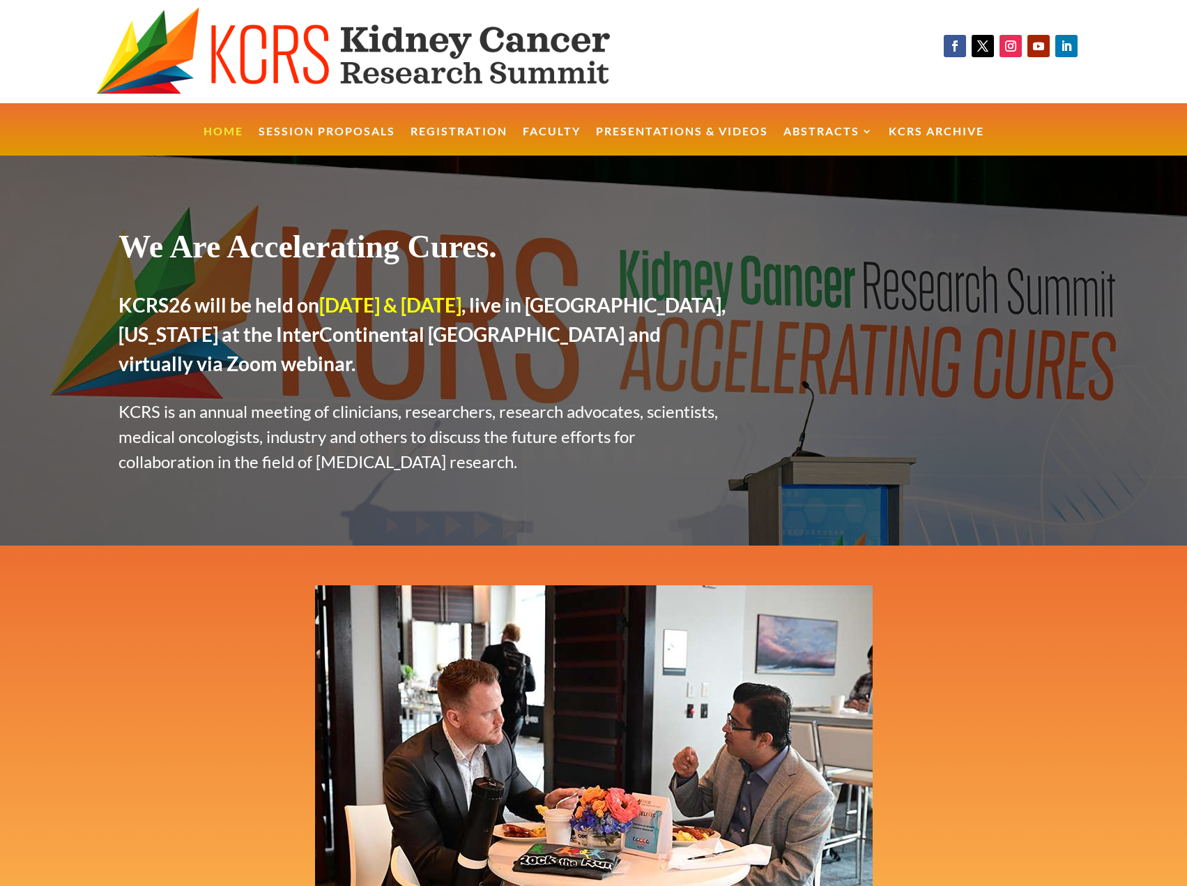 This screenshot has height=886, width=1187. I want to click on a: Follow on Youtube, so click(1039, 46).